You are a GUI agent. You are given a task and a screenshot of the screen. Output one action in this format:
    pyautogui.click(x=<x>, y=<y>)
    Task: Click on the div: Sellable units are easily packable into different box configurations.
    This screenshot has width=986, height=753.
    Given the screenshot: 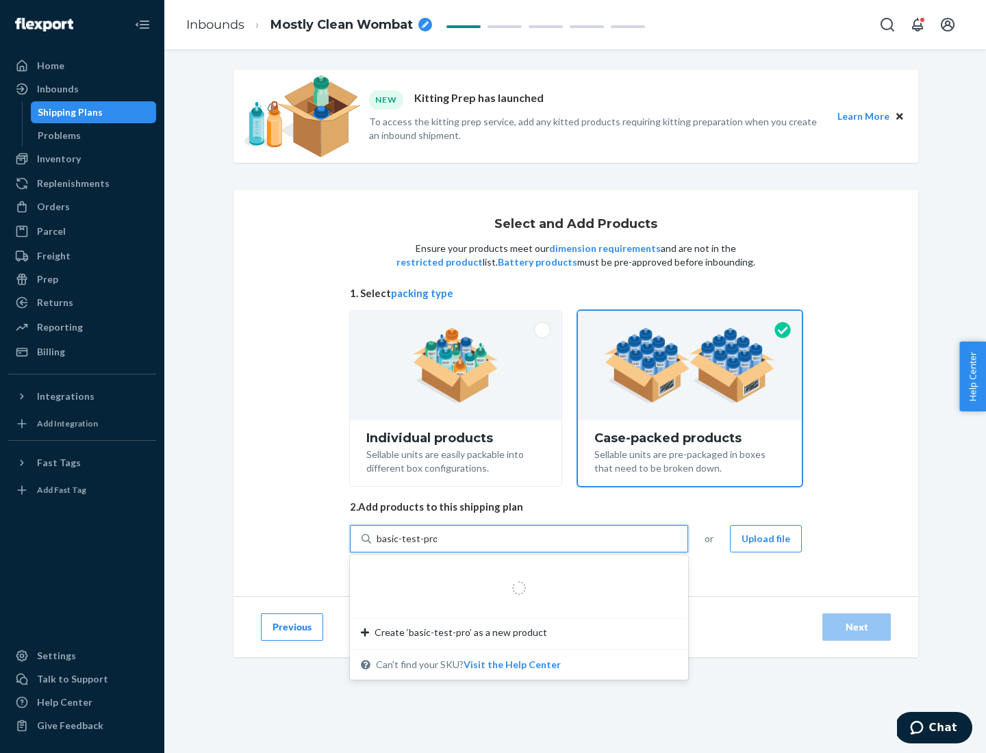 What is the action you would take?
    pyautogui.click(x=455, y=460)
    